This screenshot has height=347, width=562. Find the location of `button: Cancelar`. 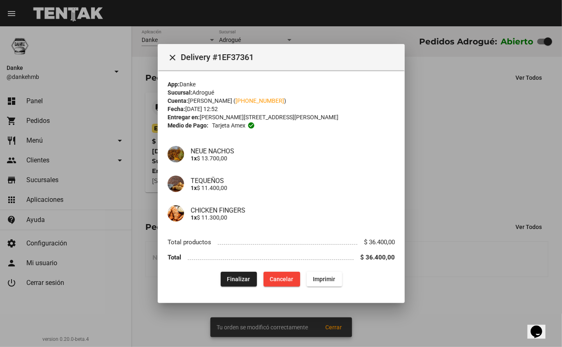

button: Cancelar is located at coordinates (281, 279).